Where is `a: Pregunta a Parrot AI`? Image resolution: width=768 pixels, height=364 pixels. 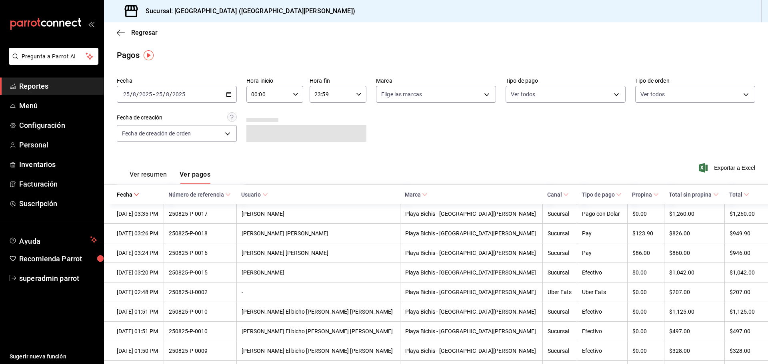
a: Pregunta a Parrot AI is located at coordinates (52, 62).